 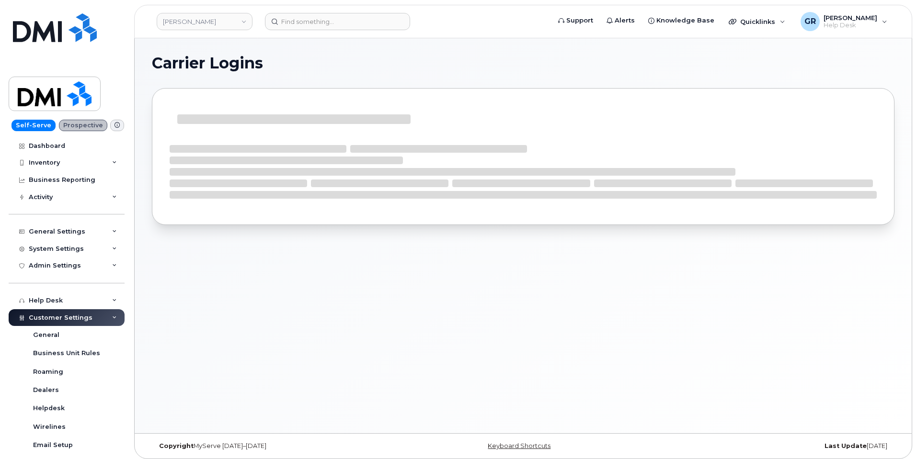 What do you see at coordinates (176, 446) in the screenshot?
I see `strong: Copyright` at bounding box center [176, 446].